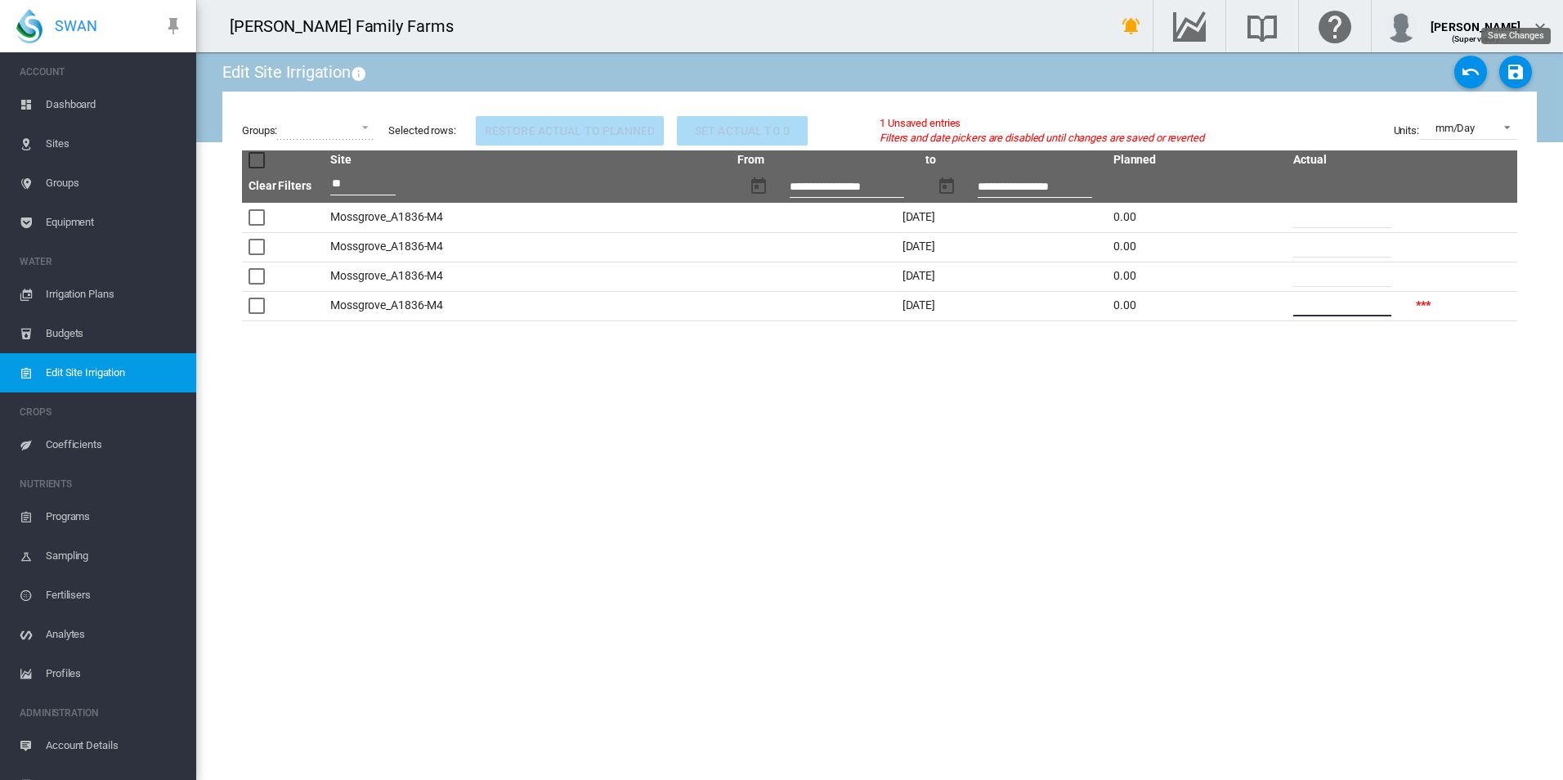  I want to click on div: mm/Day, so click(1455, 128).